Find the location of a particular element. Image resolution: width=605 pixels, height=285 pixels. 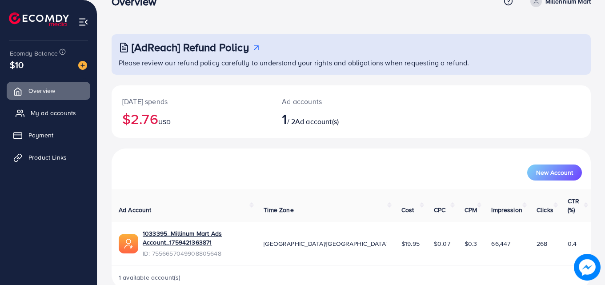

span: Cost is located at coordinates (407, 210).